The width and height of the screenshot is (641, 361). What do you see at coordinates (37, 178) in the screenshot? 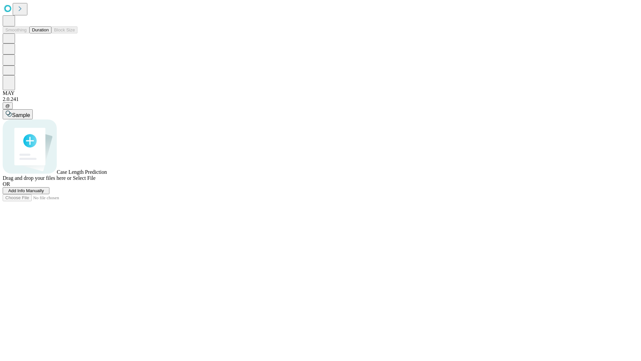
I see `span: Drag and drop your files here or` at bounding box center [37, 178].